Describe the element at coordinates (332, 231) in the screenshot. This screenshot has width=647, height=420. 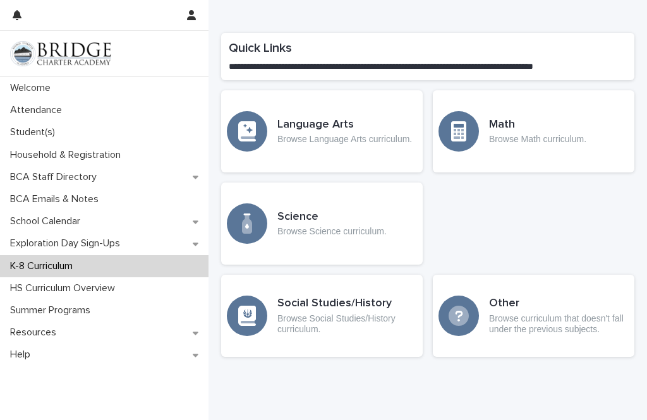
I see `p: Browse Science curriculum.` at that location.